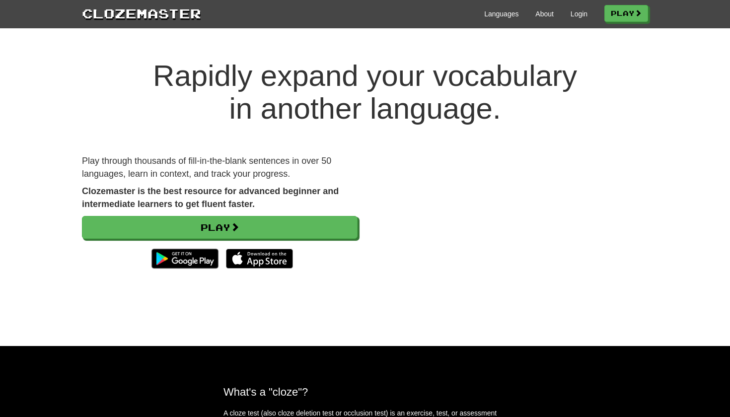  What do you see at coordinates (259, 259) in the screenshot?
I see `img: Download_on_the_App_Store_Badge_US-UK_135x40-25178aeef6eb6b83b96f5f2d004eda3bffbb37122de64afbaef7...` at bounding box center [259, 259].